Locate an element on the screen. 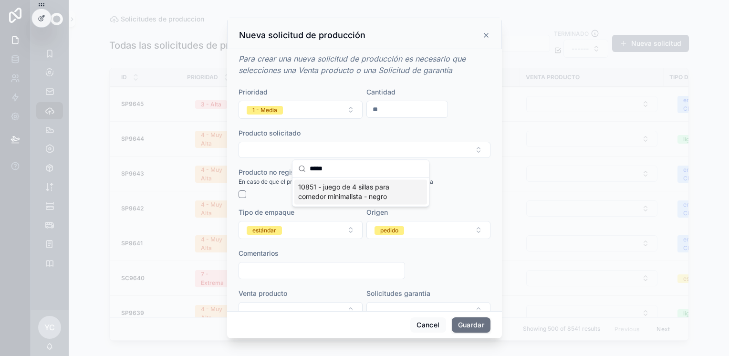 The image size is (729, 356). div: 1 - Media is located at coordinates (265, 110).